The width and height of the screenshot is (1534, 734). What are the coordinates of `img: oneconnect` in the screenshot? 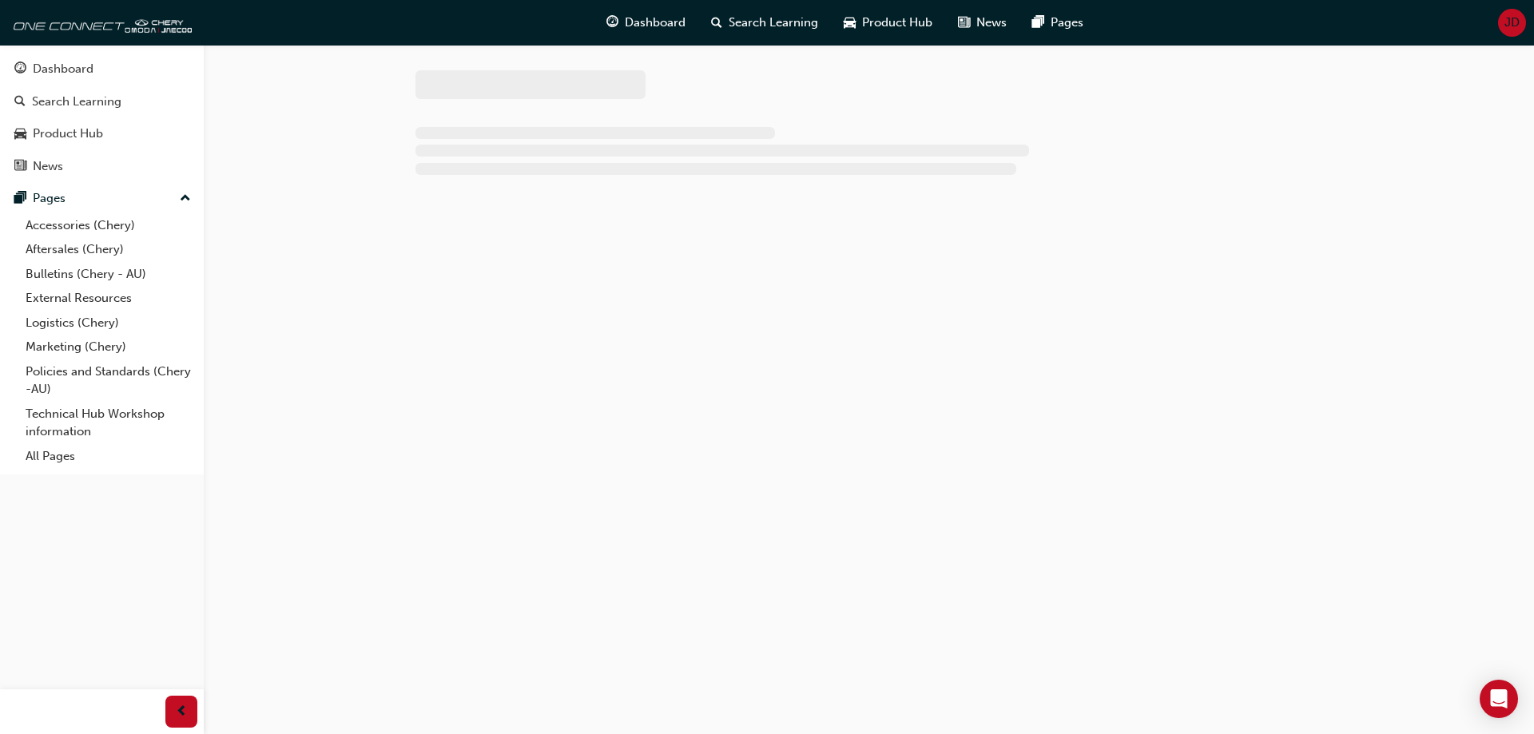 It's located at (100, 22).